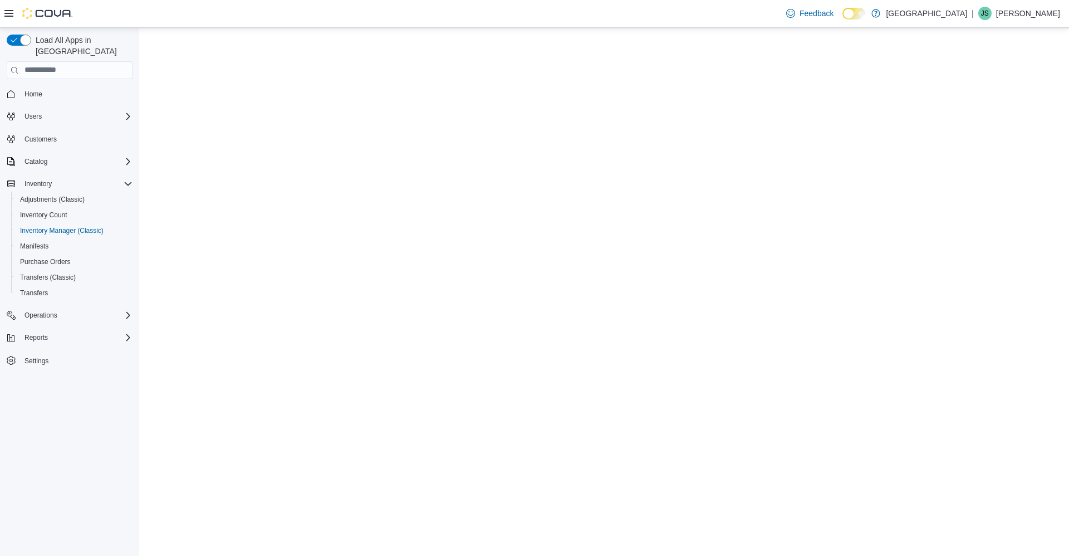 Image resolution: width=1069 pixels, height=556 pixels. Describe the element at coordinates (48, 277) in the screenshot. I see `a: Transfers (Classic)` at that location.